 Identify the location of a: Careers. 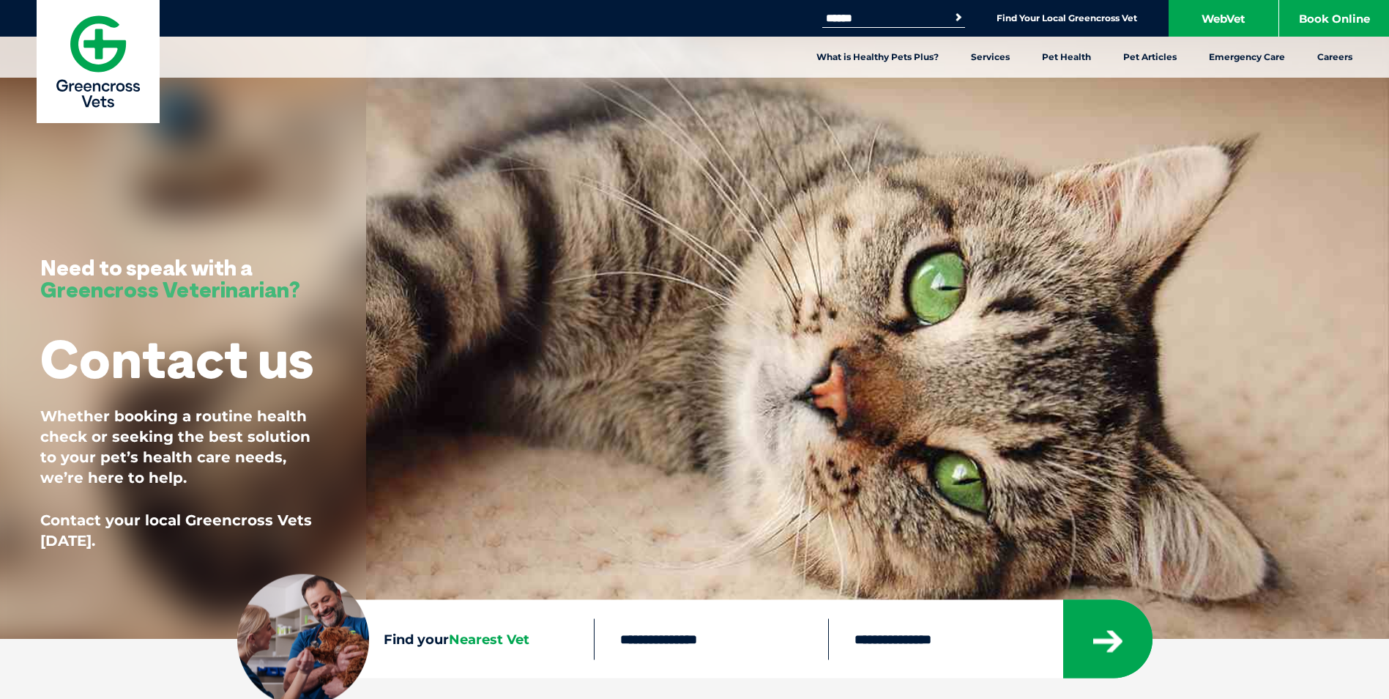
(1335, 57).